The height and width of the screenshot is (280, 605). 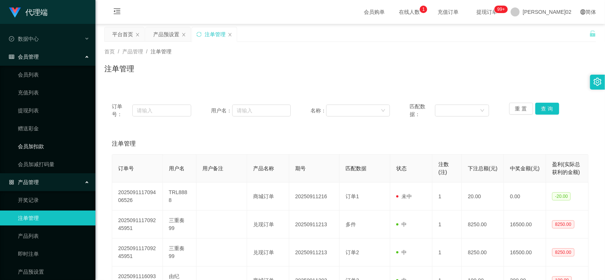 What do you see at coordinates (215, 34) in the screenshot?
I see `div: 注单管理` at bounding box center [215, 34].